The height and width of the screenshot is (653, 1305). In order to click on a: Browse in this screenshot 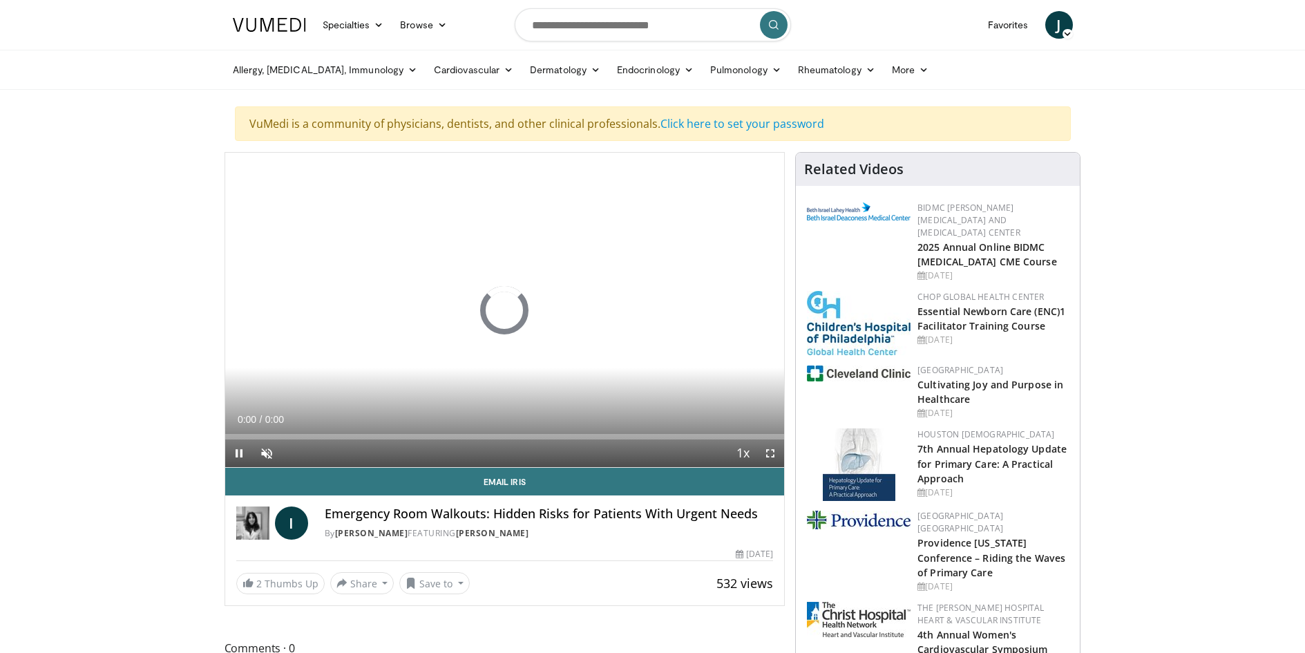, I will do `click(423, 25)`.